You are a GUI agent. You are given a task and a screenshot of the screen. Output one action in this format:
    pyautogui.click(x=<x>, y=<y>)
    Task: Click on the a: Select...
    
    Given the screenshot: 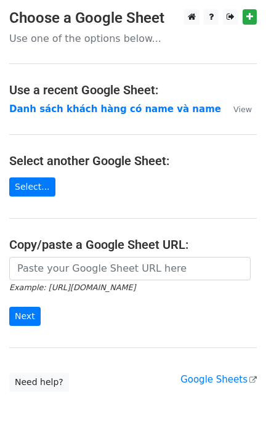 What is the action you would take?
    pyautogui.click(x=32, y=187)
    